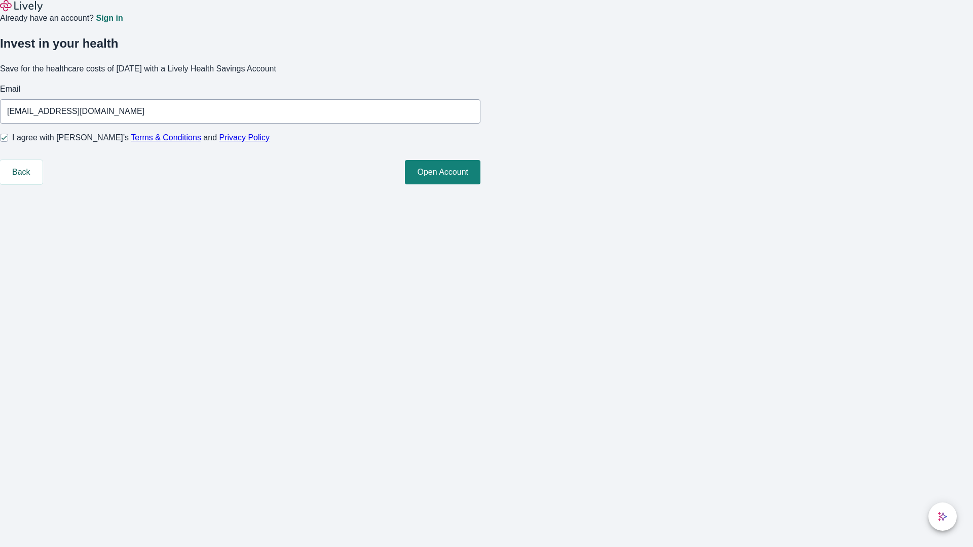 Image resolution: width=973 pixels, height=547 pixels. What do you see at coordinates (109, 18) in the screenshot?
I see `a: Sign in` at bounding box center [109, 18].